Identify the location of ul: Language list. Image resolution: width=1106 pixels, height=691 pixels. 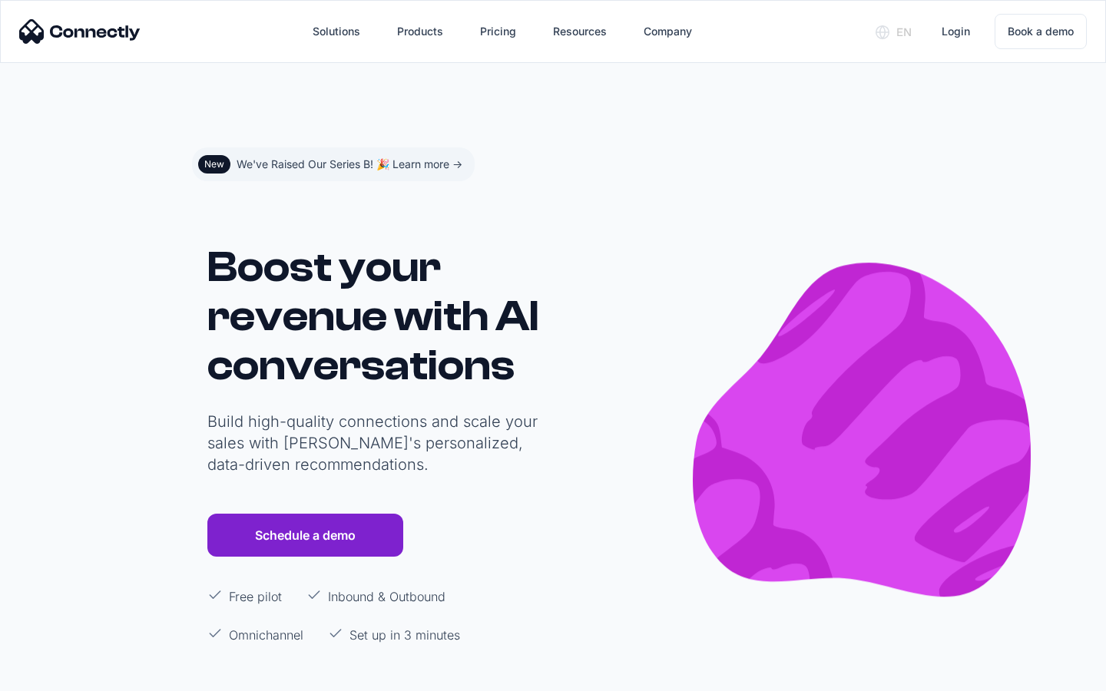
(61, 675).